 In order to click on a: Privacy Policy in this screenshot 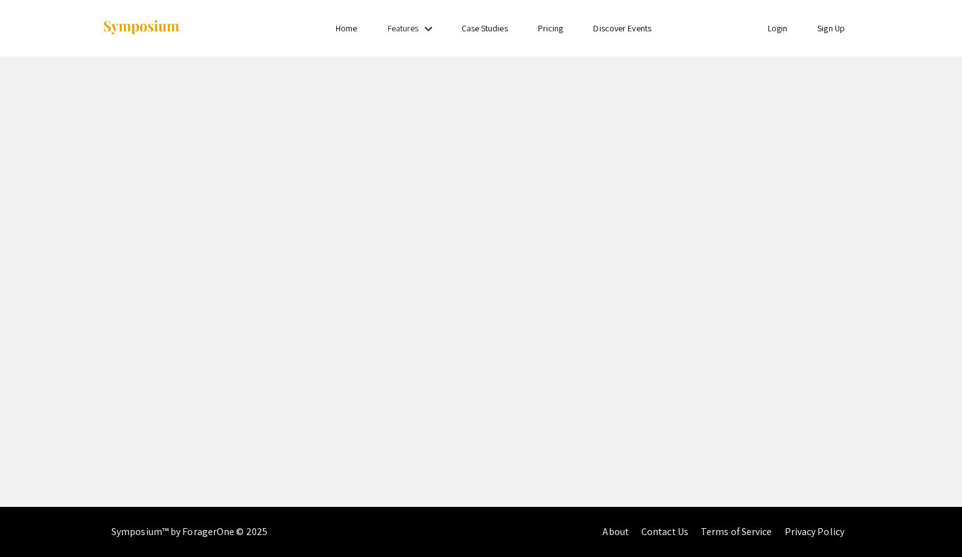, I will do `click(814, 531)`.